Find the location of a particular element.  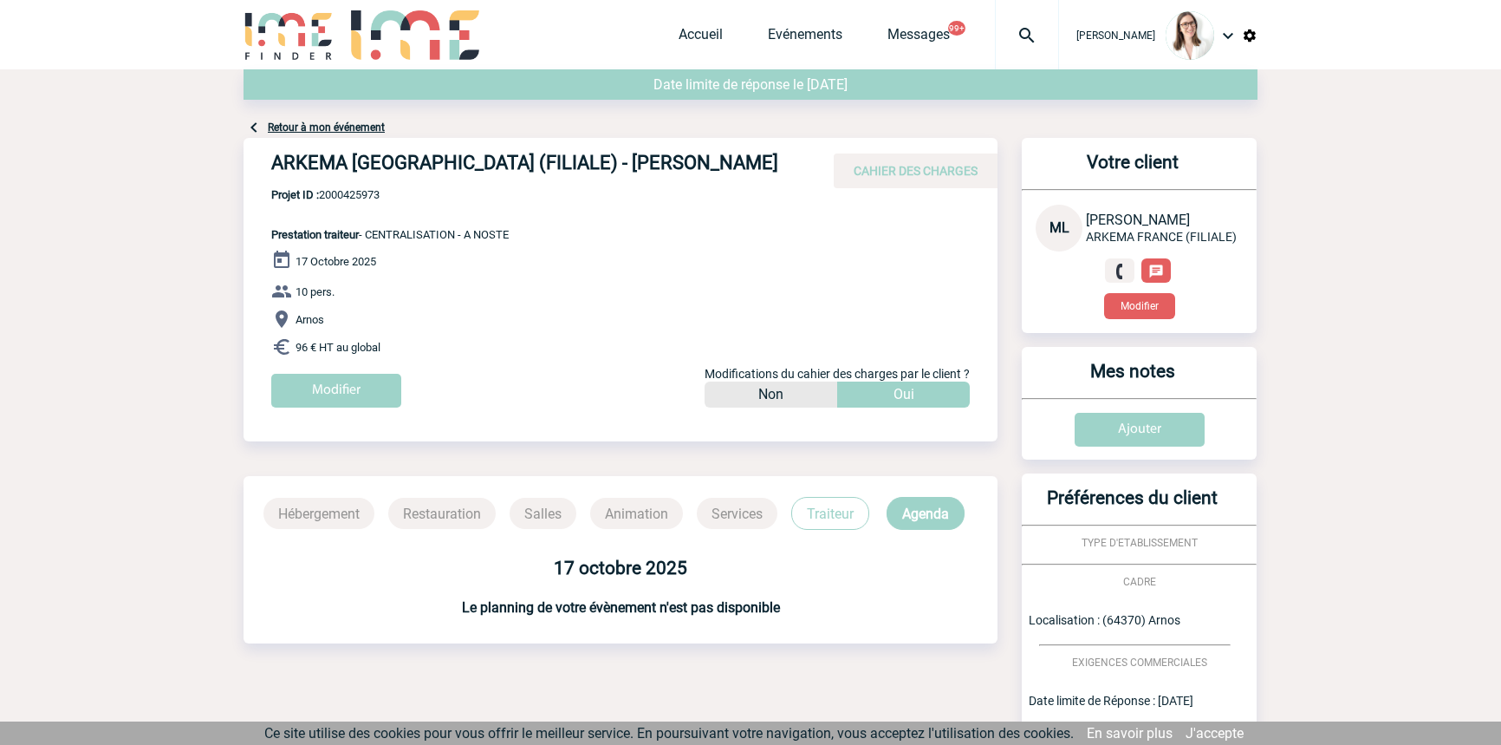

p: Animation is located at coordinates (636, 513).